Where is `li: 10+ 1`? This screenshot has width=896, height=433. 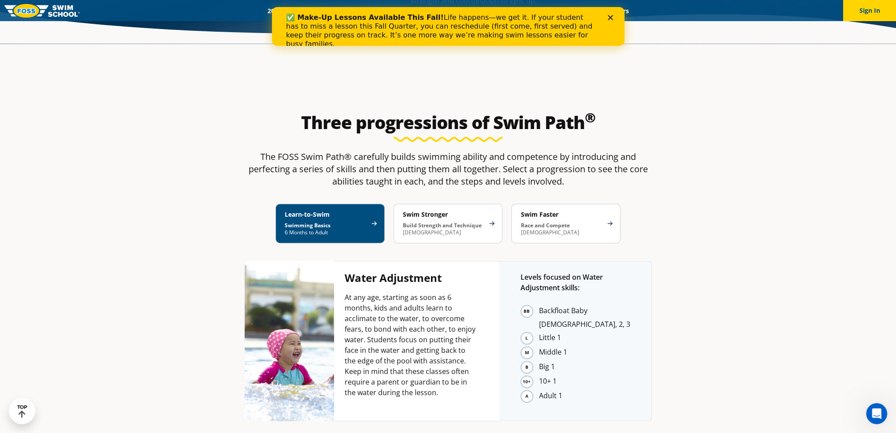 li: 10+ 1 is located at coordinates (585, 382).